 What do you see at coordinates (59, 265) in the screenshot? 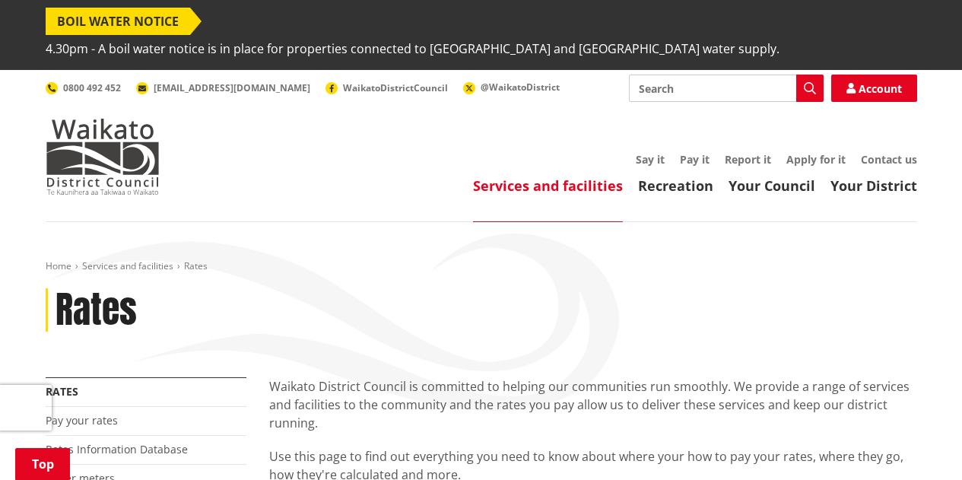
I see `a: Home` at bounding box center [59, 265].